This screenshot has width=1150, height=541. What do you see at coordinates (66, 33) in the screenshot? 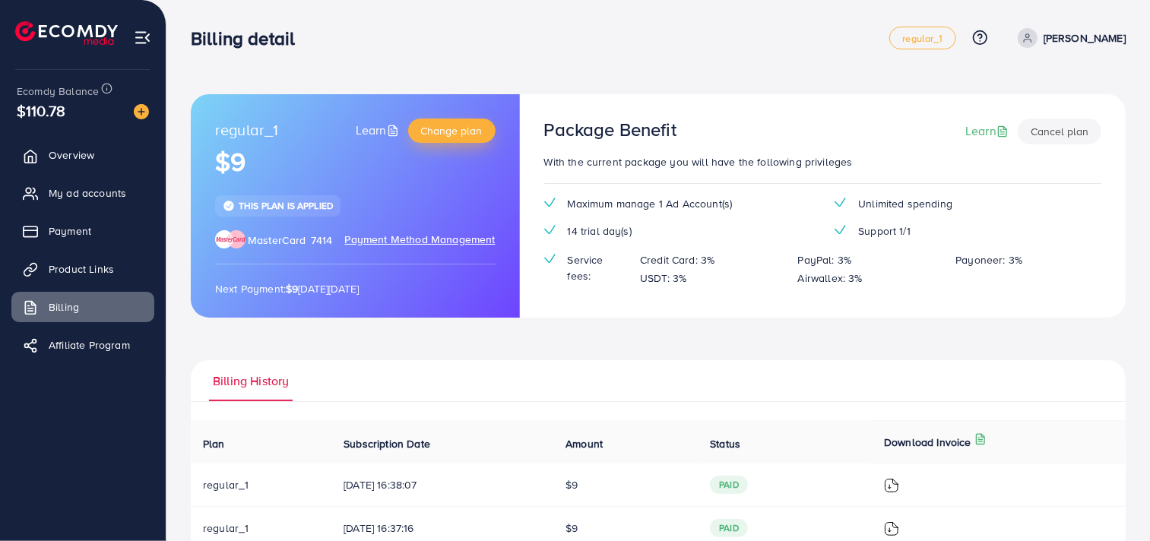
I see `img: logo` at bounding box center [66, 33].